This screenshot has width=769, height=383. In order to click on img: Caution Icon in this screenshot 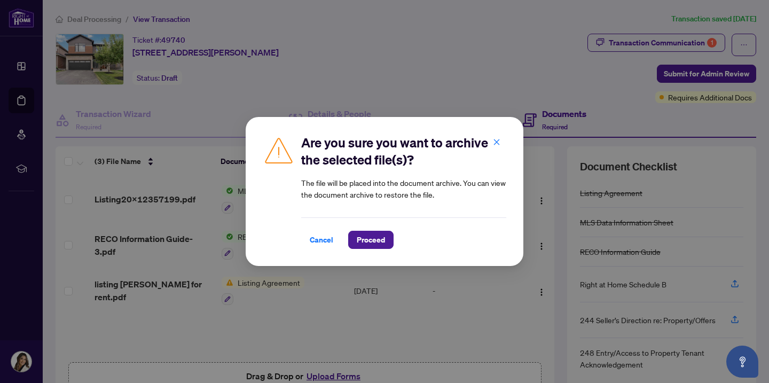, I will do `click(279, 150)`.